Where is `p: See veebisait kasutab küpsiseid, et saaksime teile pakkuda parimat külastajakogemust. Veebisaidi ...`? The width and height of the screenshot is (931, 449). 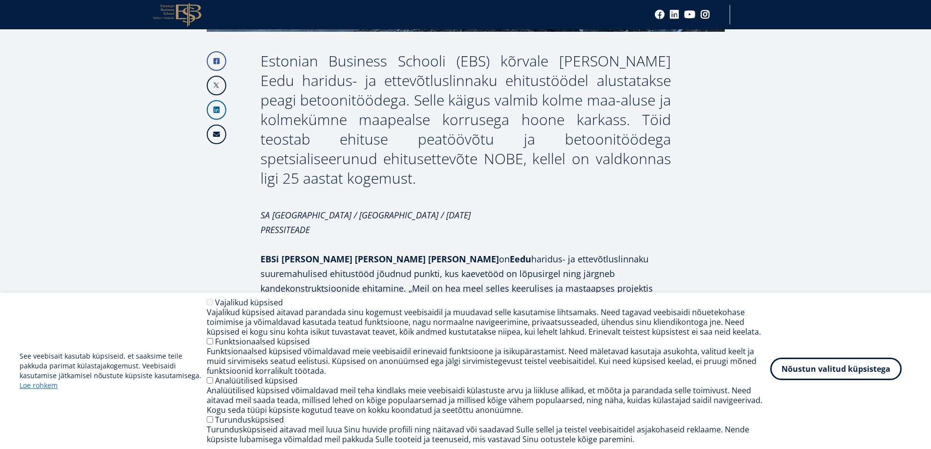
p: See veebisait kasutab küpsiseid, et saaksime teile pakkuda parimat külastajakogemust. Veebisaidi ... is located at coordinates (113, 371).